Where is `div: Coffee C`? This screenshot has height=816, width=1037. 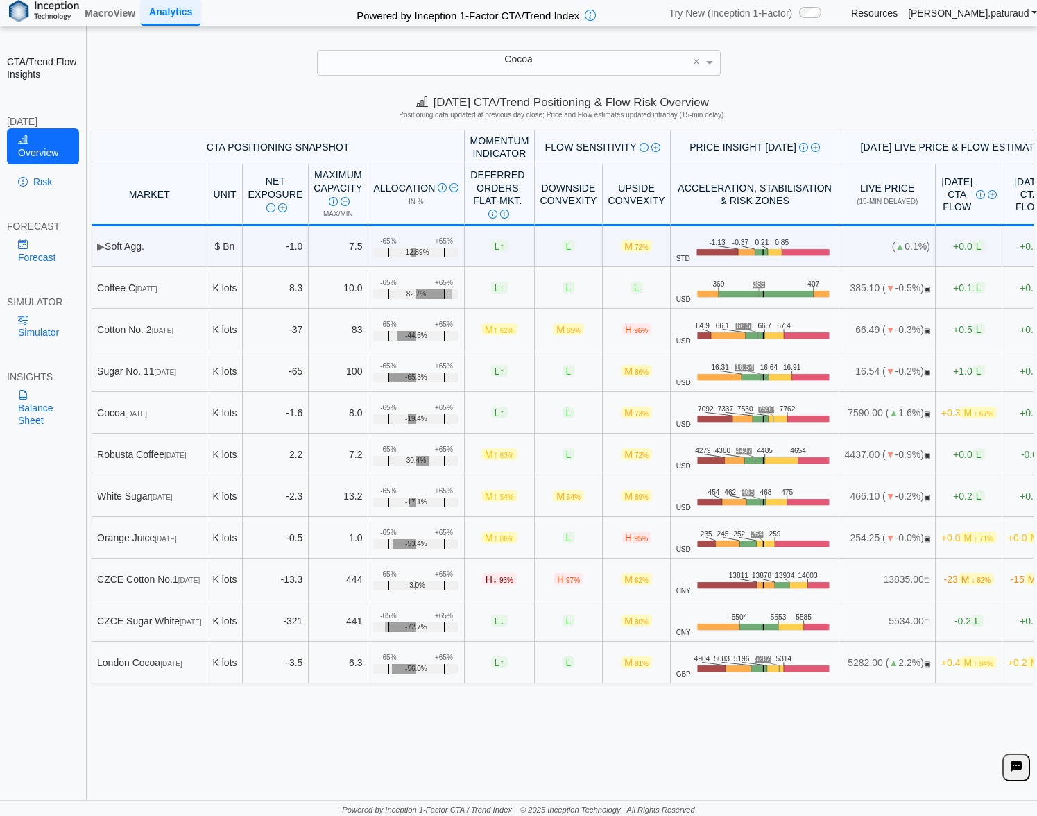 div: Coffee C is located at coordinates (149, 288).